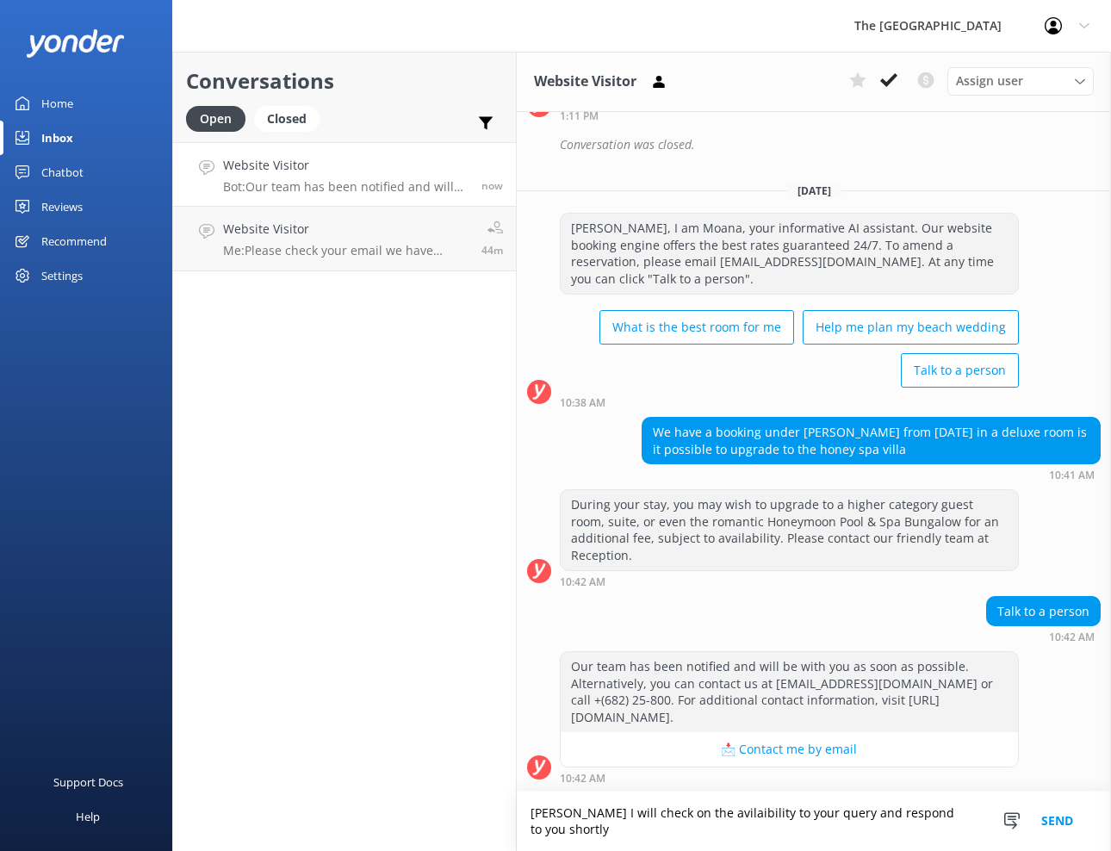  What do you see at coordinates (492, 250) in the screenshot?
I see `span: Sep 22 2025 11:58am (UTC -10:00) Pacific/Honolulu` at bounding box center [492, 250].